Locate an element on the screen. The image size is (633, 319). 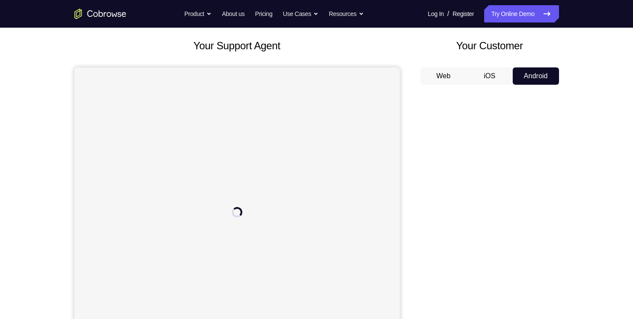
a: Go to the home page is located at coordinates (100, 14).